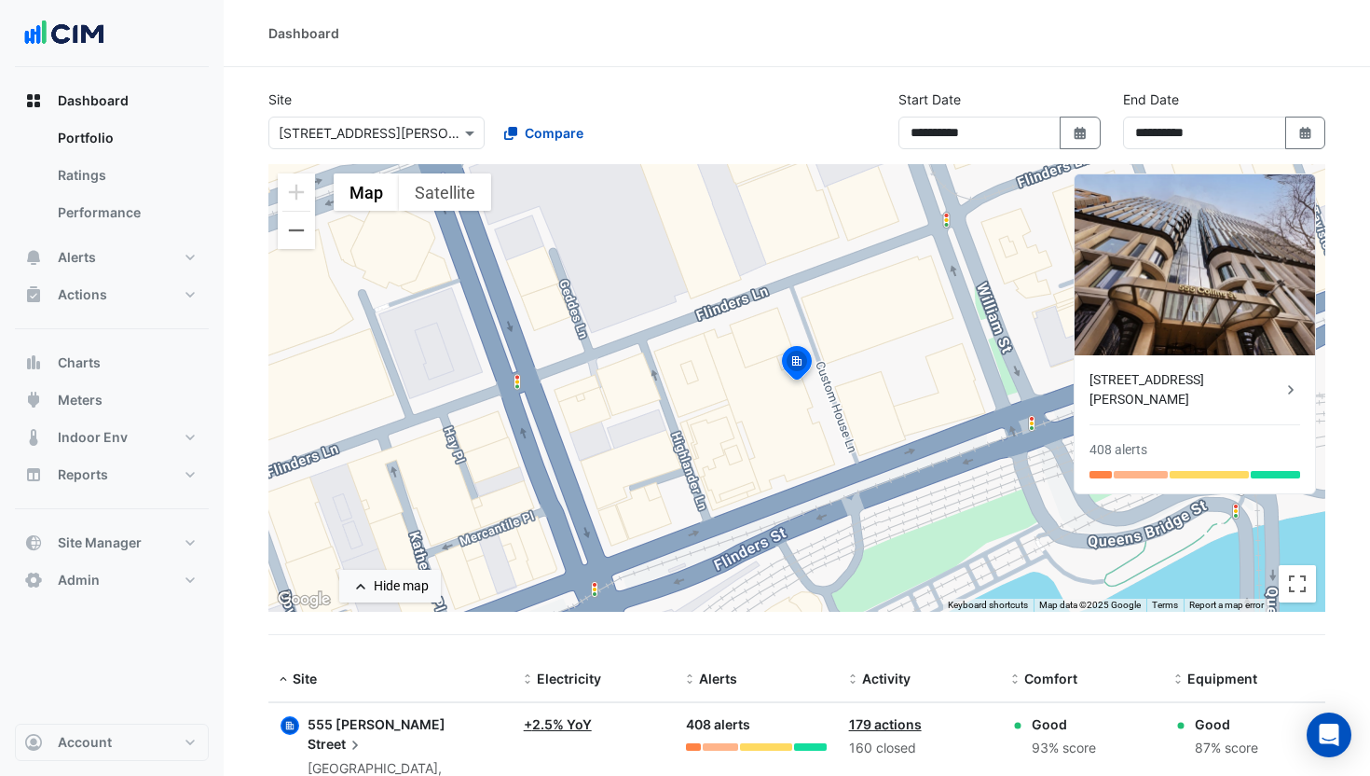  What do you see at coordinates (34, 257) in the screenshot?
I see `app-icon: Alerts` at bounding box center [34, 257].